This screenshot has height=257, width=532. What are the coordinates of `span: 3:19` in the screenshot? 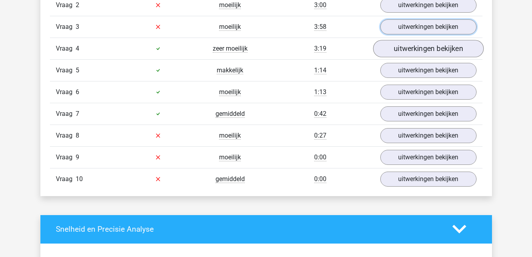 It's located at (320, 49).